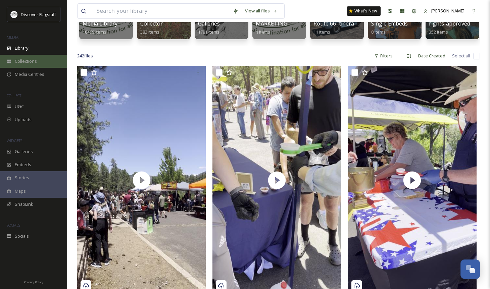 This screenshot has width=490, height=289. I want to click on span: Privacy Policy, so click(34, 282).